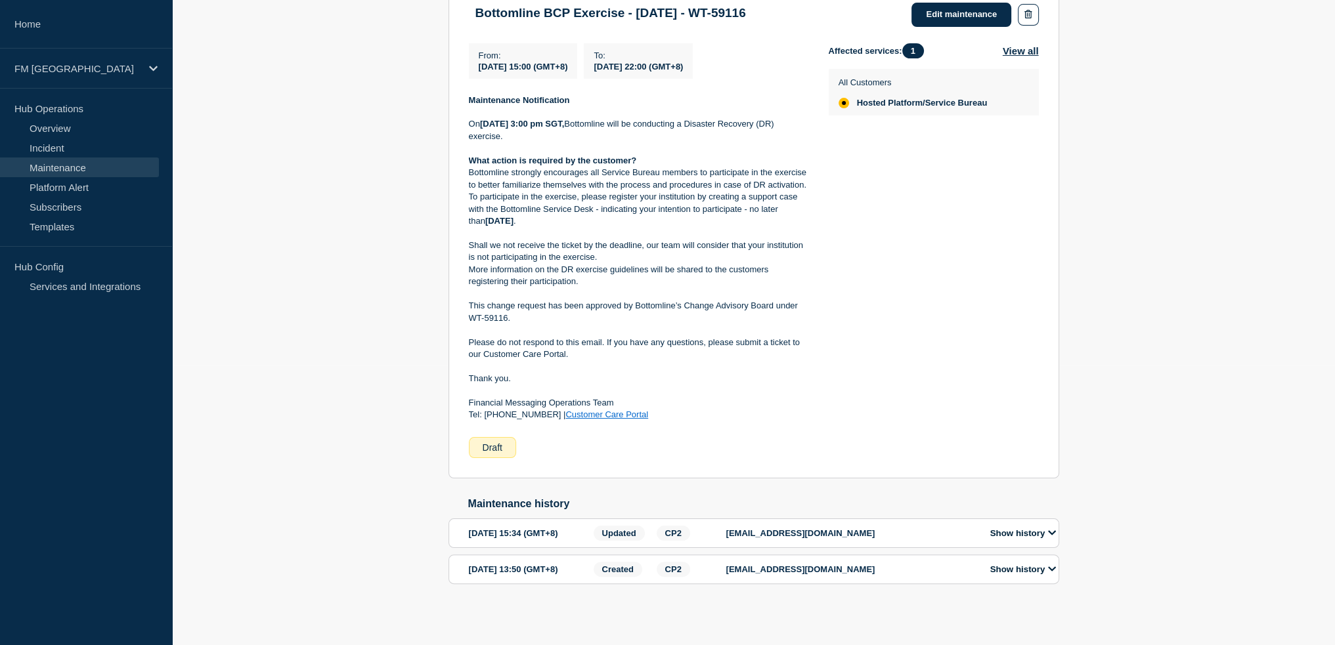 Image resolution: width=1335 pixels, height=645 pixels. I want to click on p: More information on the DR exercise guidelines will be shared to the customers registering their ..., so click(638, 276).